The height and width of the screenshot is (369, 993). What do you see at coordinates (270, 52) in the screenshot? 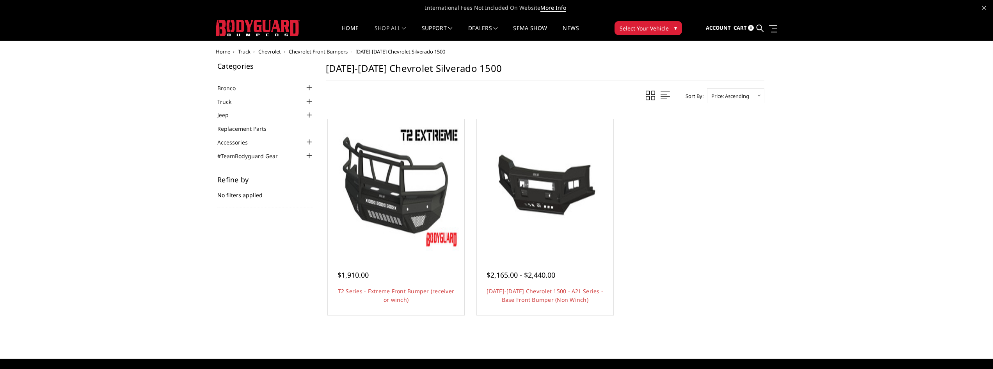
I see `span: Chevrolet` at bounding box center [270, 52].